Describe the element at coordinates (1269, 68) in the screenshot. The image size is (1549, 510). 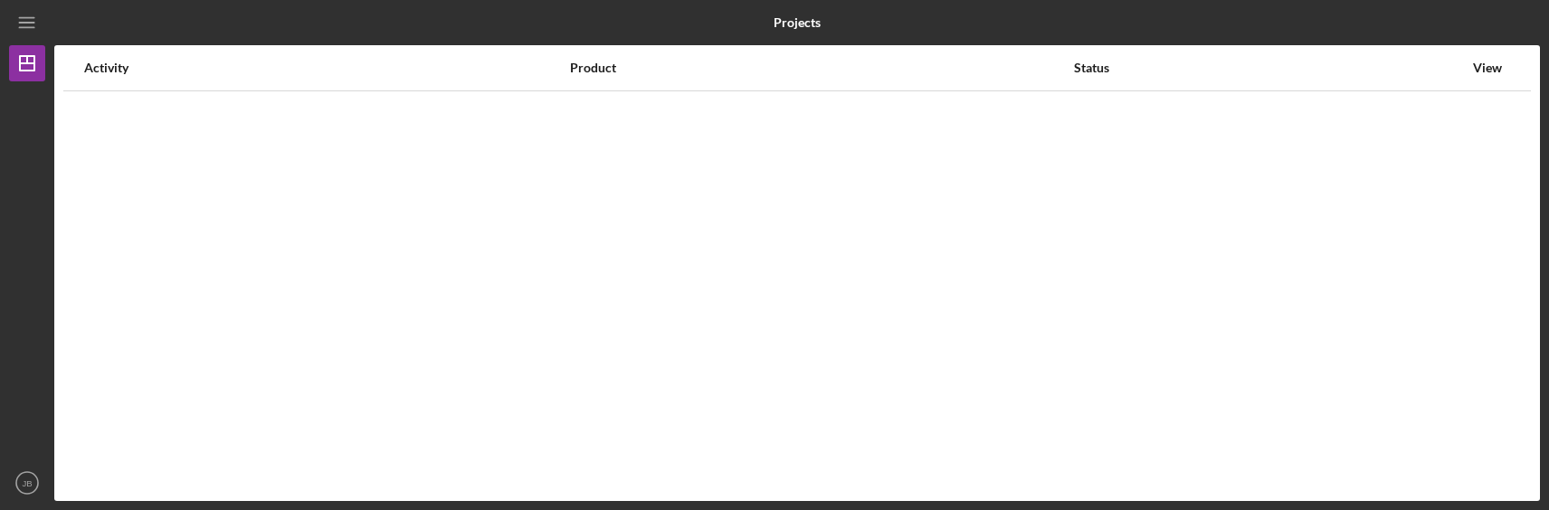
I see `div: Status` at that location.